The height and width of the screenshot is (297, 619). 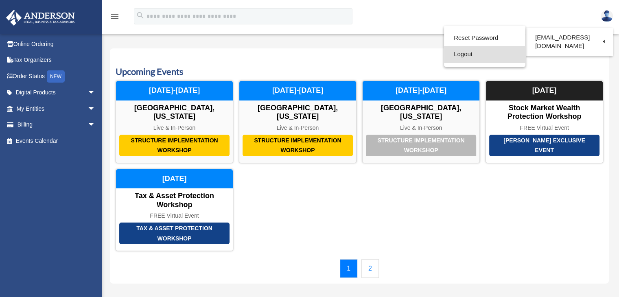 What do you see at coordinates (348, 269) in the screenshot?
I see `a: 1` at bounding box center [348, 269].